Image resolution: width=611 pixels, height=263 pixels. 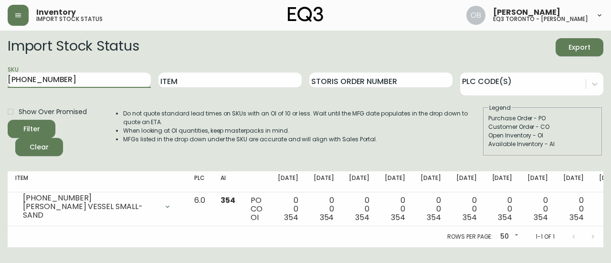 I want to click on button: Clear, so click(x=39, y=147).